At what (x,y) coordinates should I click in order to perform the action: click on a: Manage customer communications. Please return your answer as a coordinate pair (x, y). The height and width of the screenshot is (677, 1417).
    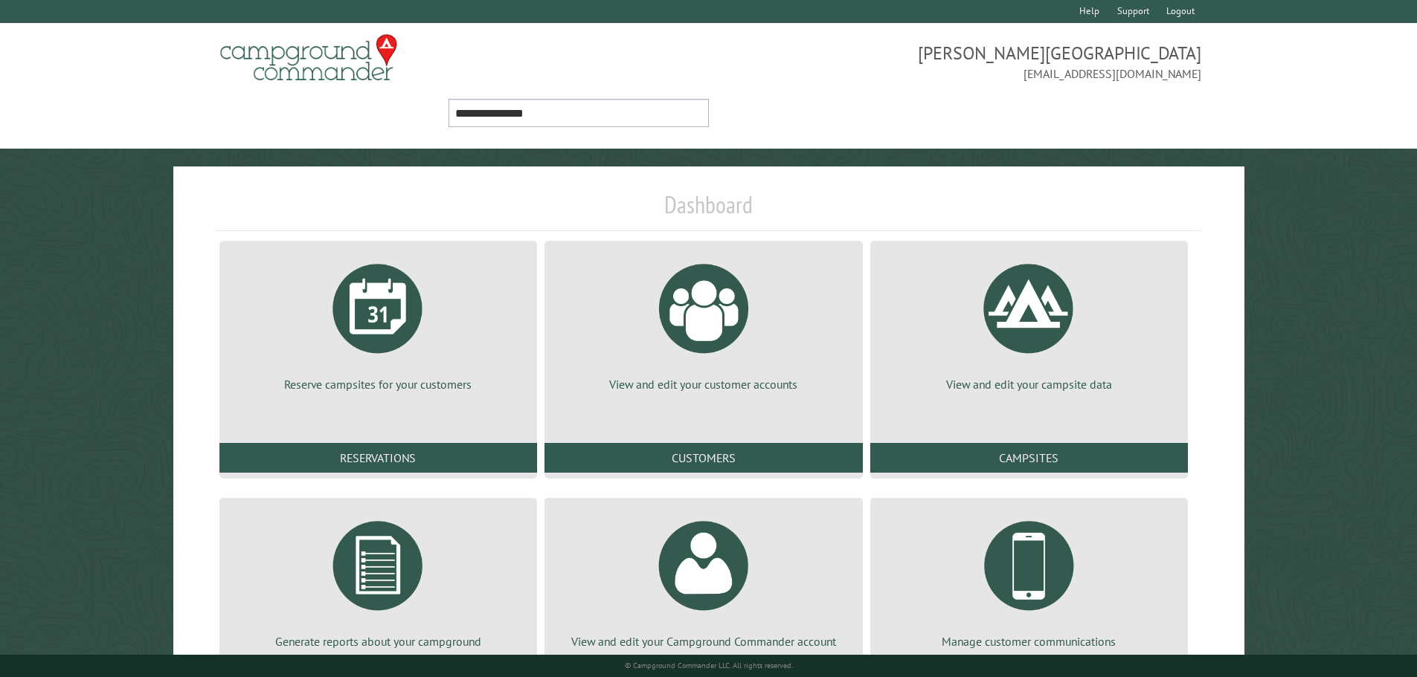
    Looking at the image, I should click on (1028, 580).